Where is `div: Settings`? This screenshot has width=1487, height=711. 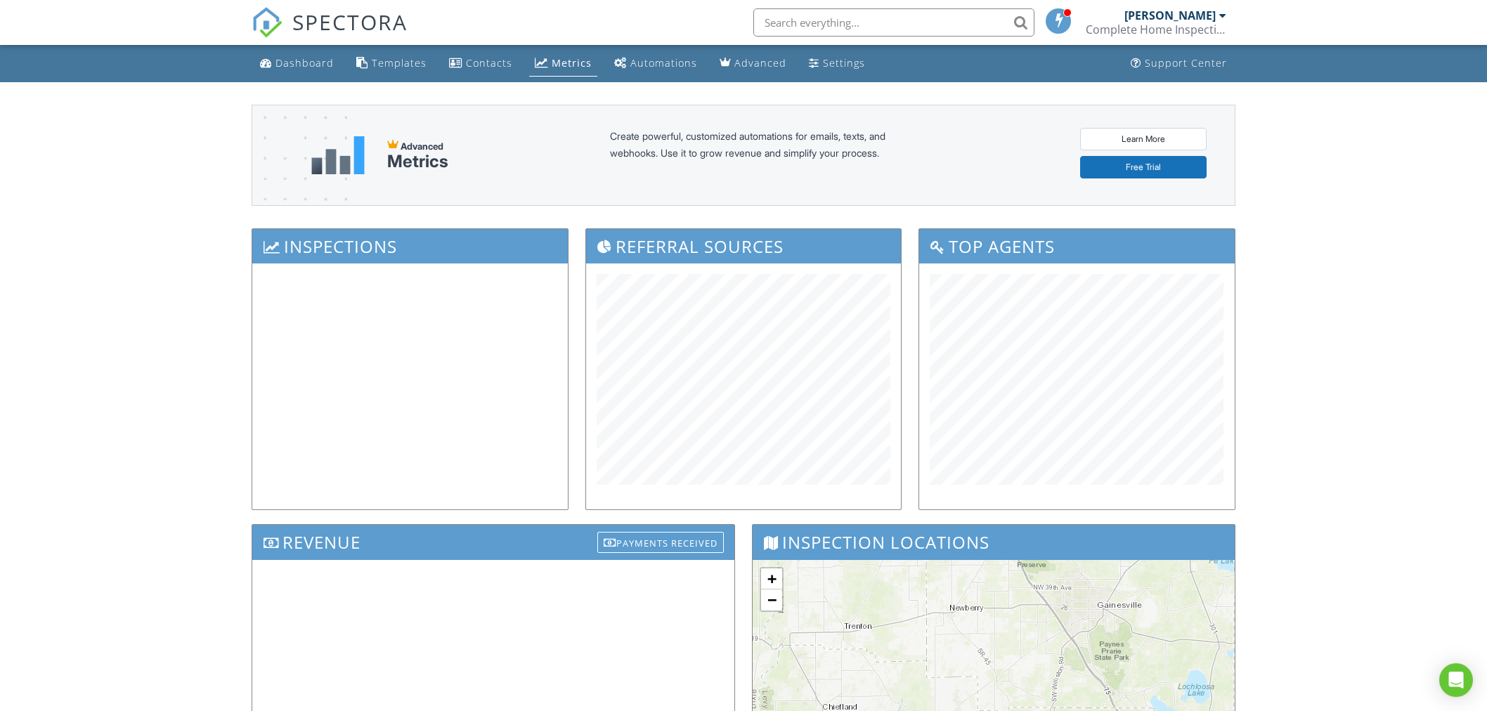
div: Settings is located at coordinates (844, 63).